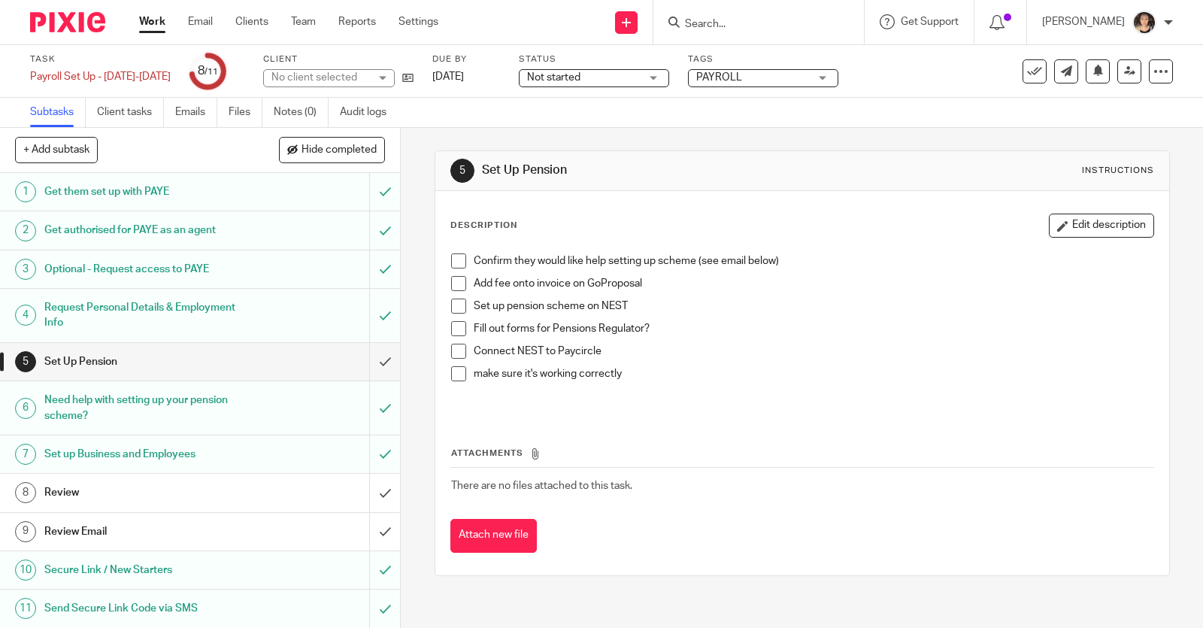  What do you see at coordinates (26, 408) in the screenshot?
I see `div: 6` at bounding box center [26, 408].